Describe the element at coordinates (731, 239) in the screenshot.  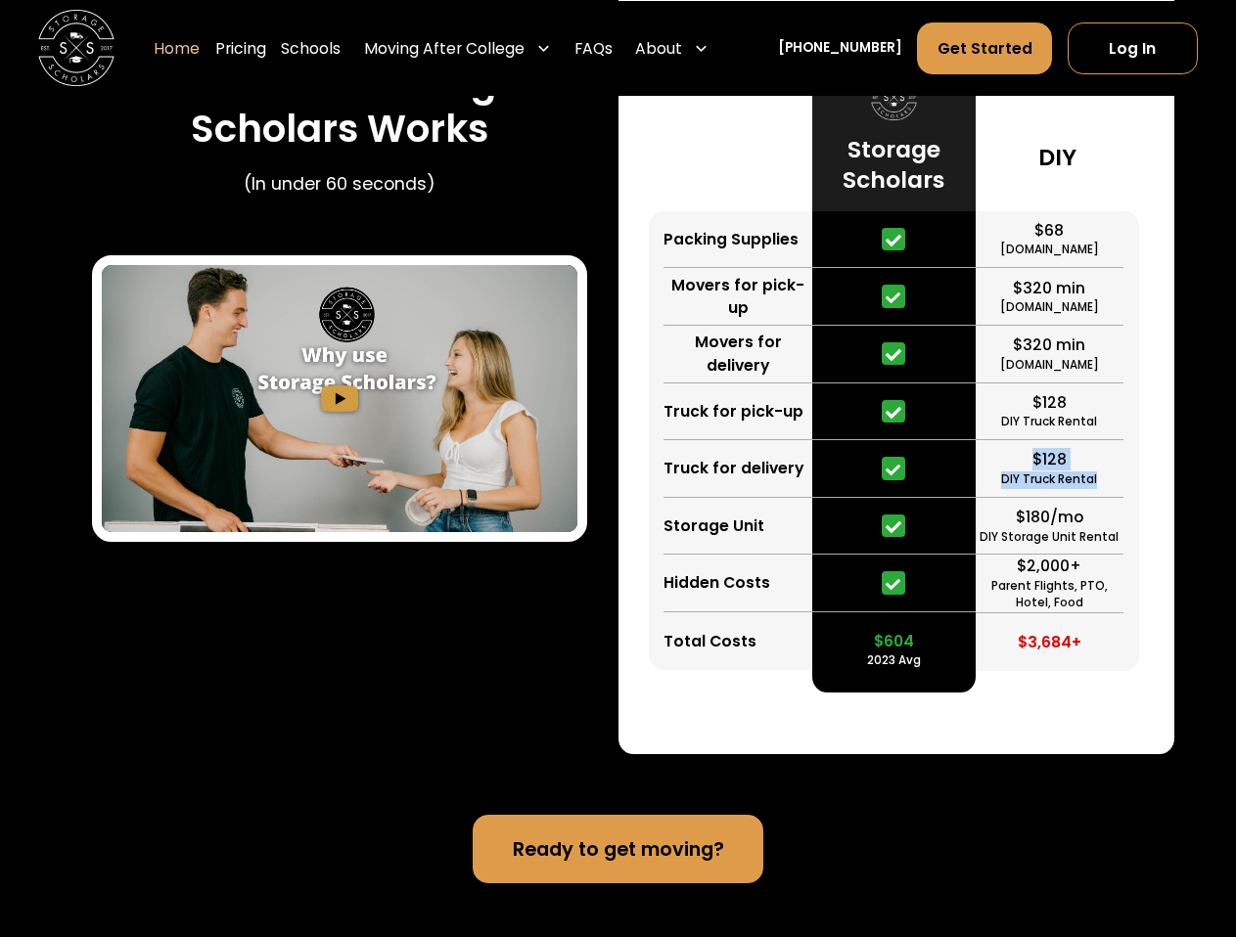
I see `div: Packing Supplies` at that location.